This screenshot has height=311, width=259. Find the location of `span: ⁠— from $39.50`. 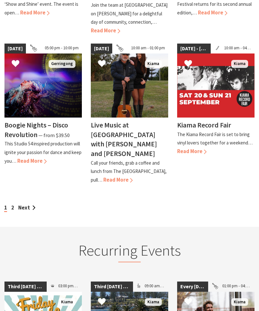

span: ⁠— from $39.50 is located at coordinates (54, 135).